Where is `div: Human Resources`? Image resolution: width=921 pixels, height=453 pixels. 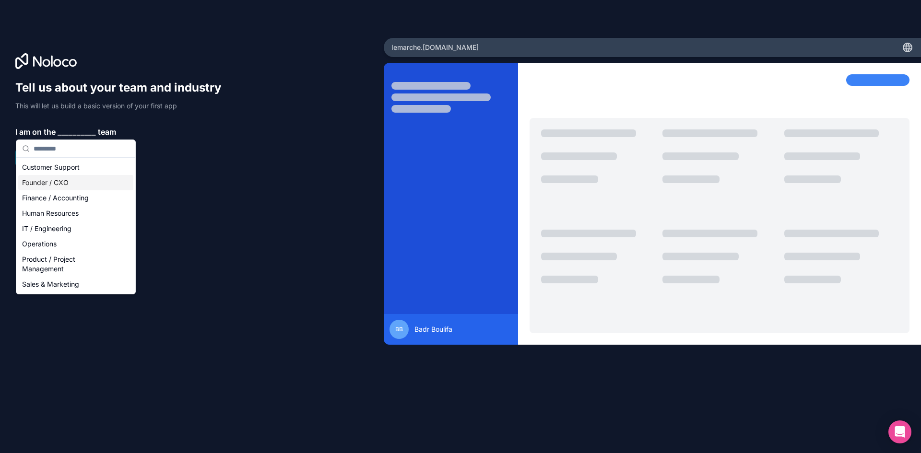
div: Human Resources is located at coordinates (76, 214).